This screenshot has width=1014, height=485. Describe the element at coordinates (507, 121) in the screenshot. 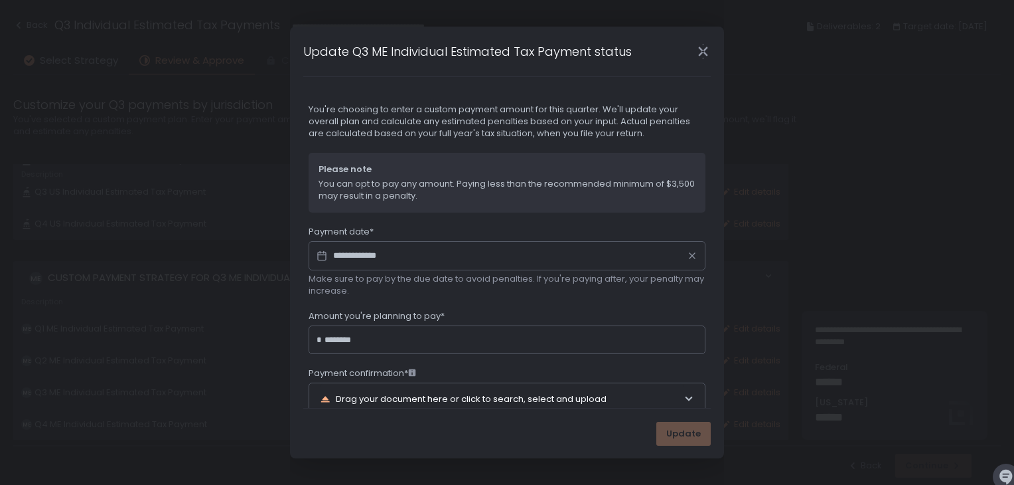

I see `span: You're choosing to enter a custom payment amount for this quarter. We'll update your overall plan...` at that location.